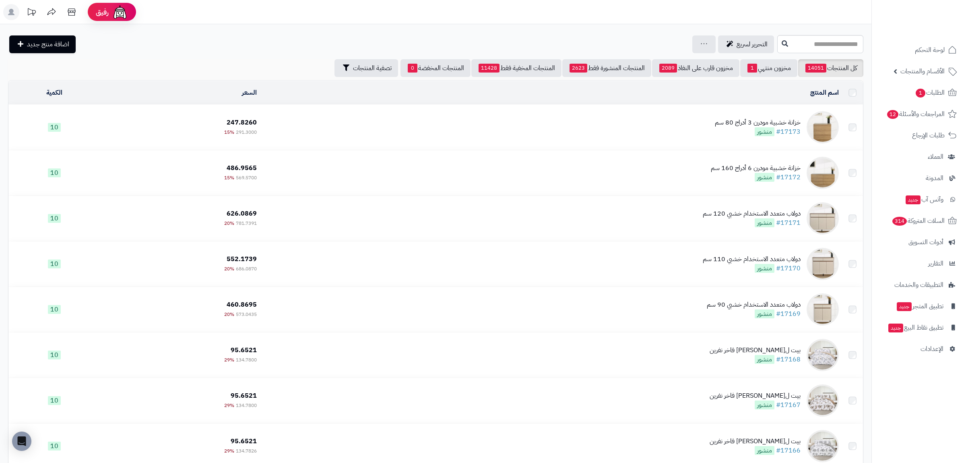 Image resolution: width=966 pixels, height=463 pixels. I want to click on span: المراجعات والأسئلة, so click(915, 114).